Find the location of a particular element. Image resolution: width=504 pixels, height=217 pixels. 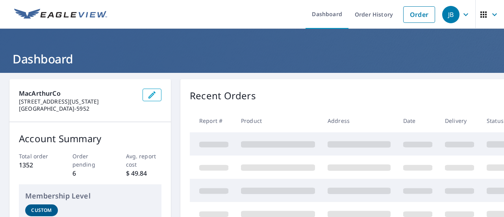

p: Order pending is located at coordinates (90, 160).